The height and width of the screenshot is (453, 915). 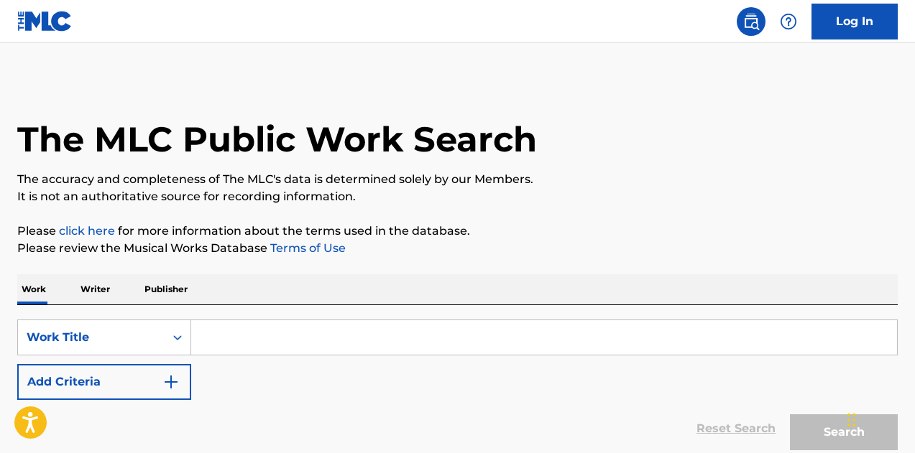 What do you see at coordinates (854, 22) in the screenshot?
I see `a: Log In` at bounding box center [854, 22].